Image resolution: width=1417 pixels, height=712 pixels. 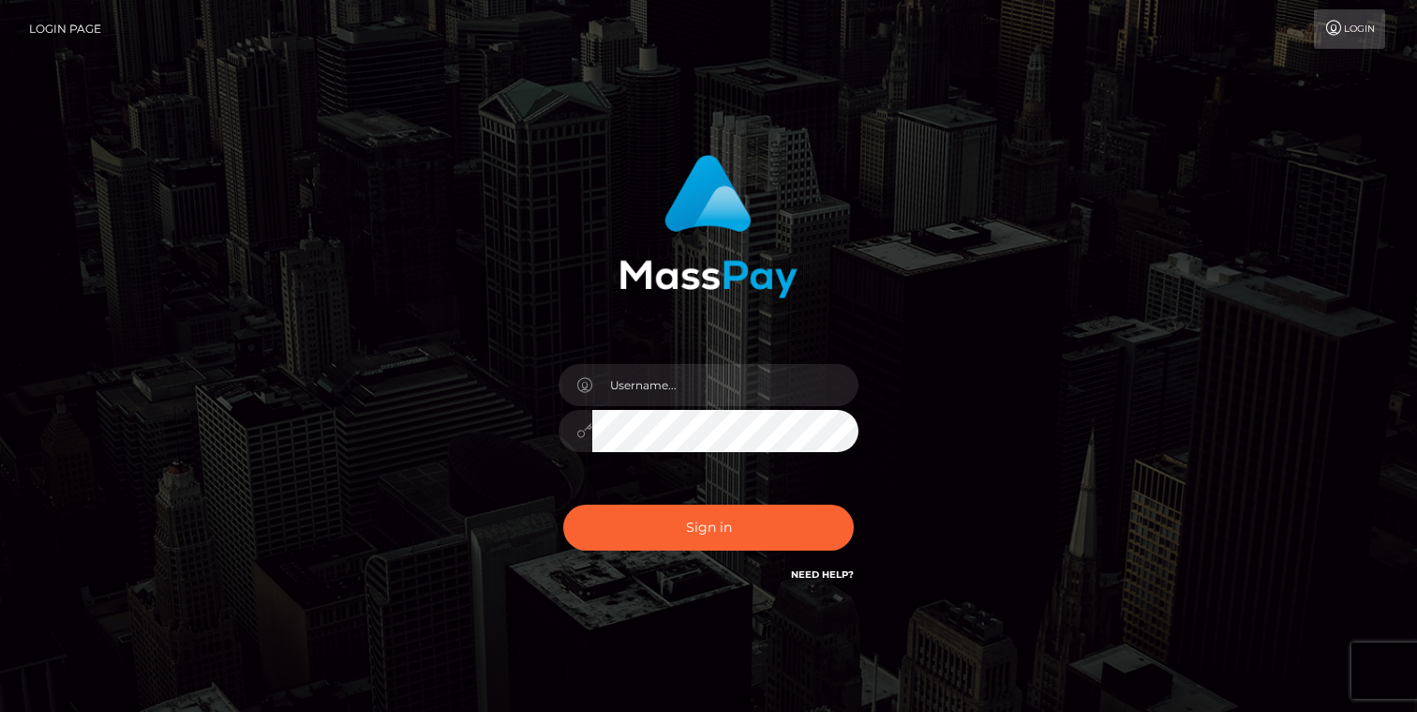 I want to click on img: MassPay Login, so click(x=709, y=226).